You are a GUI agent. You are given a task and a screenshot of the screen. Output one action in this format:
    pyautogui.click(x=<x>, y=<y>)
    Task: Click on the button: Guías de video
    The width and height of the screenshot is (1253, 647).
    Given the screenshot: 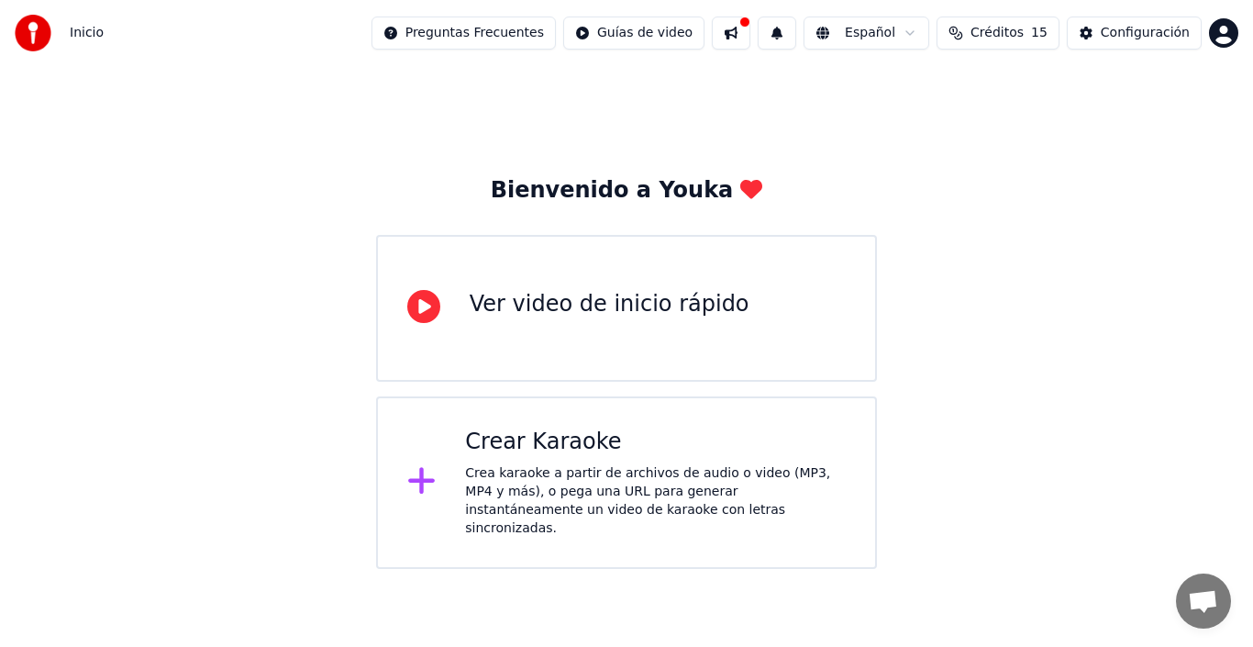 What is the action you would take?
    pyautogui.click(x=634, y=33)
    